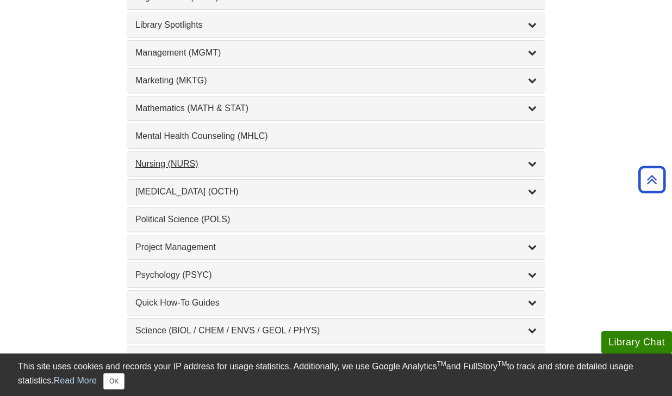 The height and width of the screenshot is (396, 672). Describe the element at coordinates (652, 179) in the screenshot. I see `a: Back to Top` at that location.